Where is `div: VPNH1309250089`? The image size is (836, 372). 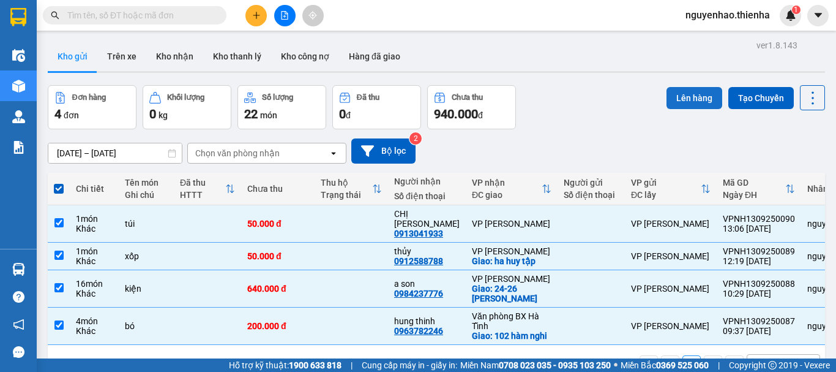
div: VPNH1309250089 is located at coordinates (759, 251).